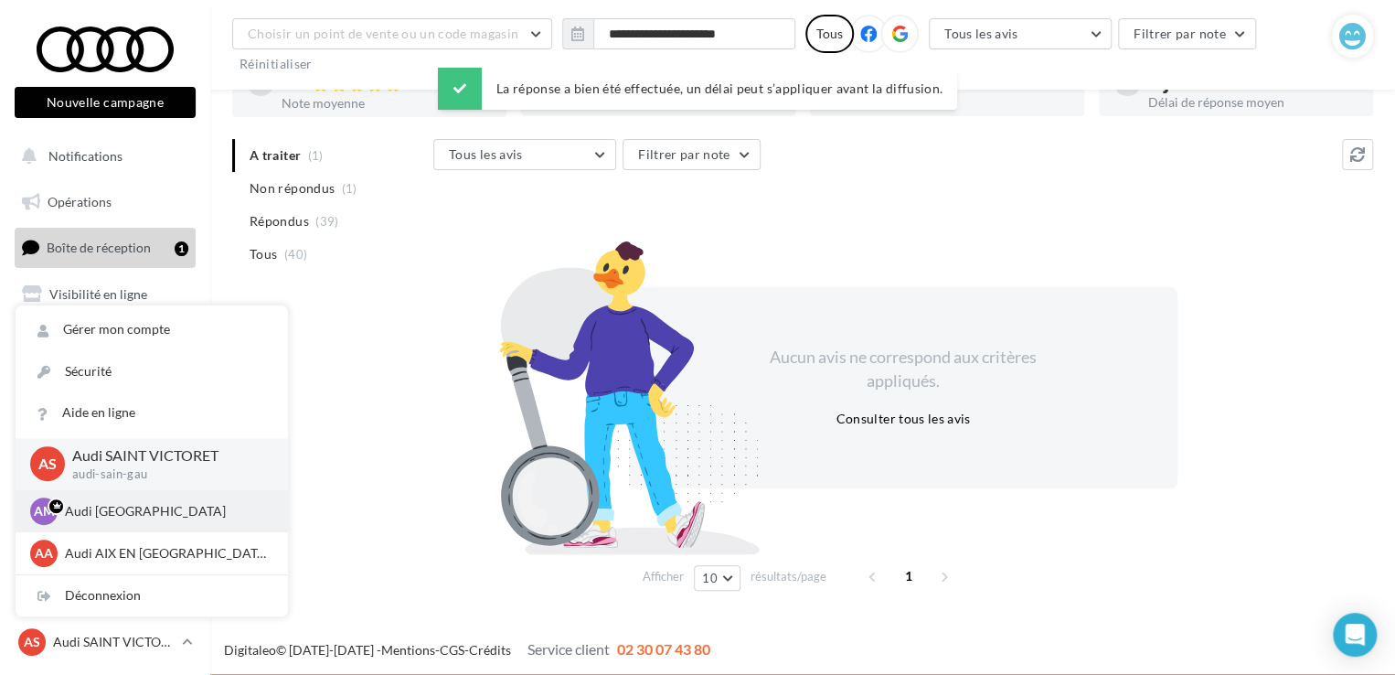  What do you see at coordinates (99, 247) in the screenshot?
I see `span: Boîte de réception` at bounding box center [99, 247].